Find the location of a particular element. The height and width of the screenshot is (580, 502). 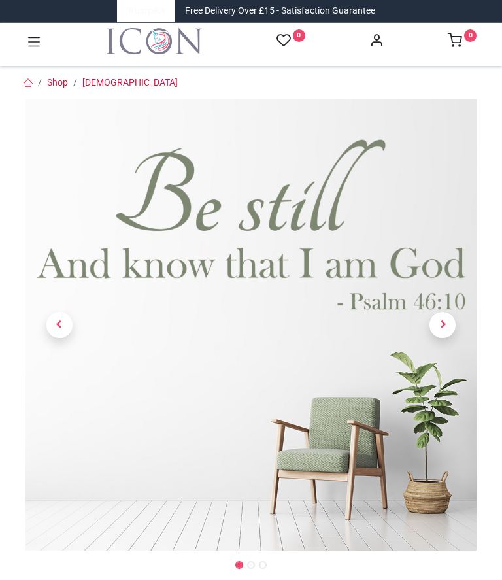

span: Next is located at coordinates (443, 325).